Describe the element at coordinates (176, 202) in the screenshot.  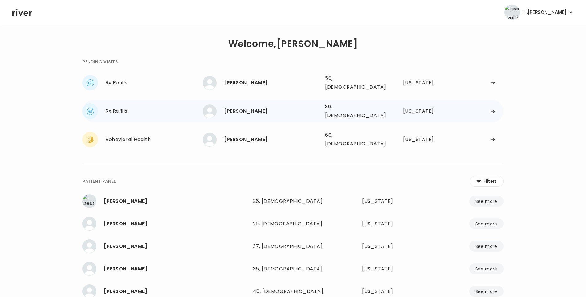
I see `div: Destiny Ford` at that location.